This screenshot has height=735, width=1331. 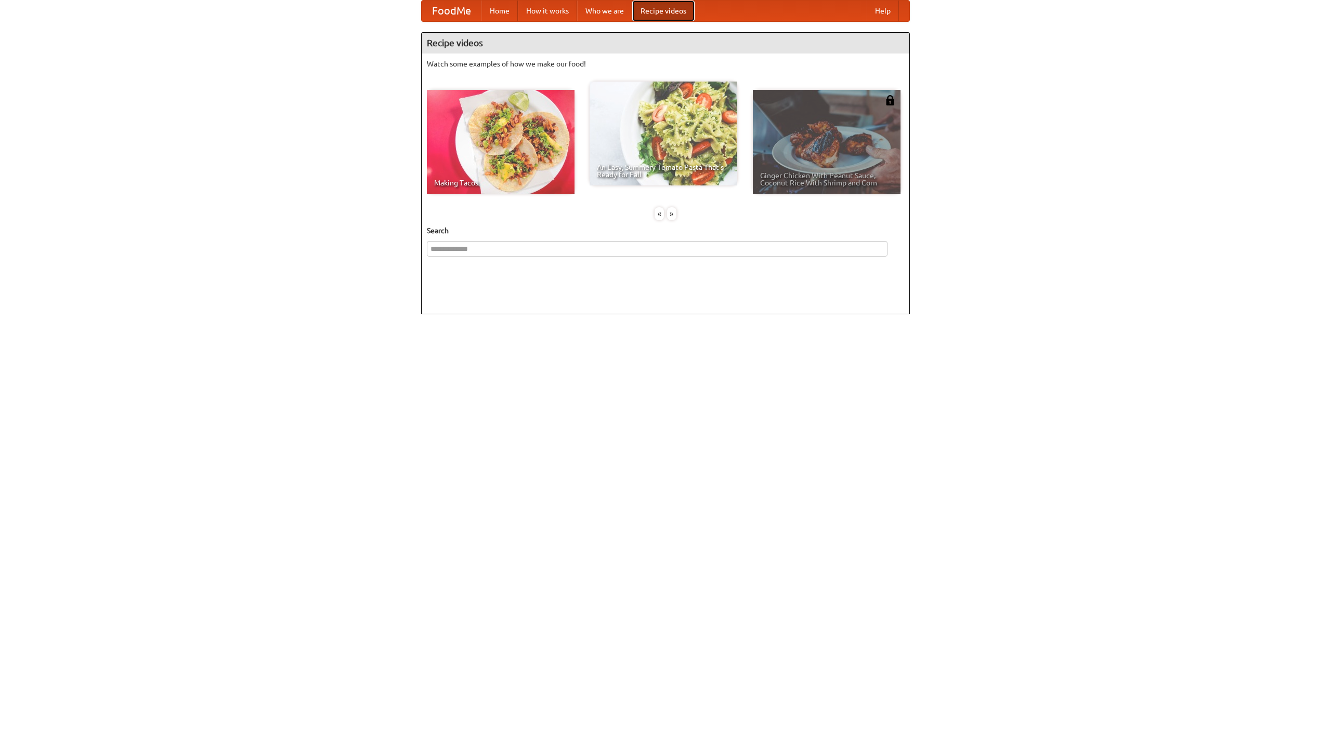 I want to click on a: Making Tacos, so click(x=501, y=142).